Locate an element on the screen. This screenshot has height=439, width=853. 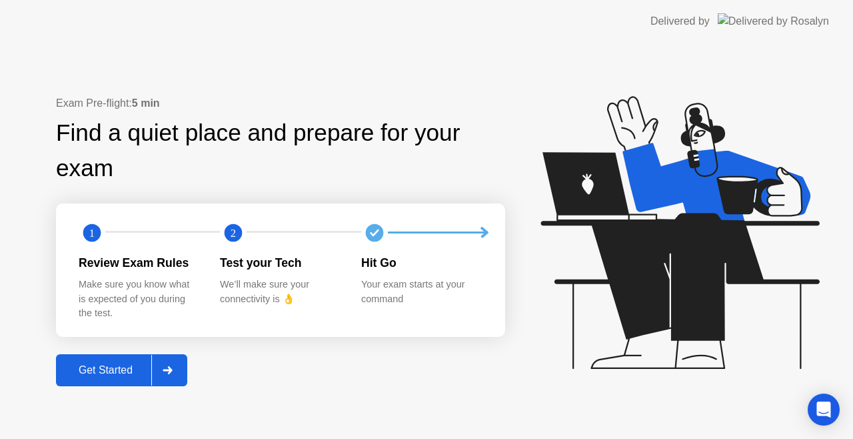
div: Get Started is located at coordinates (105, 370).